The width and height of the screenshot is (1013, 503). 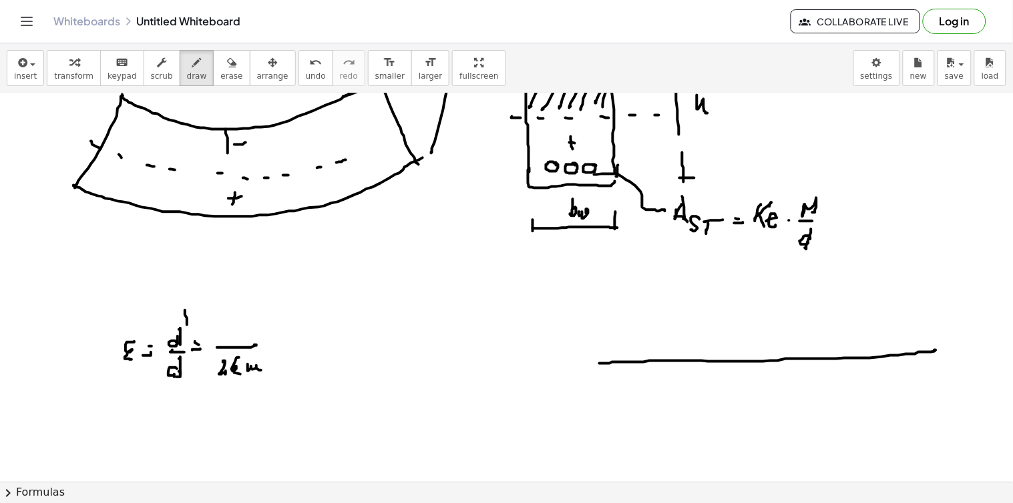 What do you see at coordinates (197, 68) in the screenshot?
I see `button: draw` at bounding box center [197, 68].